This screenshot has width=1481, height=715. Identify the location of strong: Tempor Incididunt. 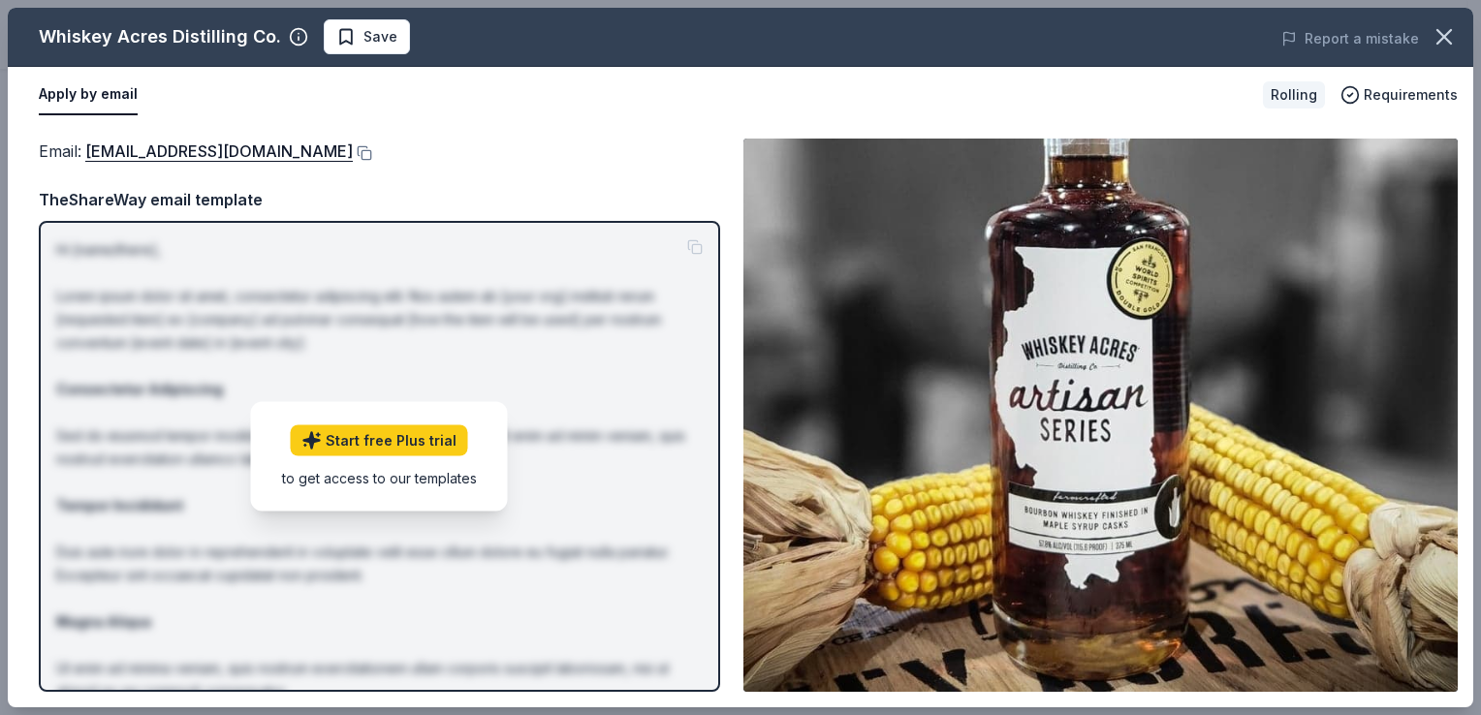
(119, 505).